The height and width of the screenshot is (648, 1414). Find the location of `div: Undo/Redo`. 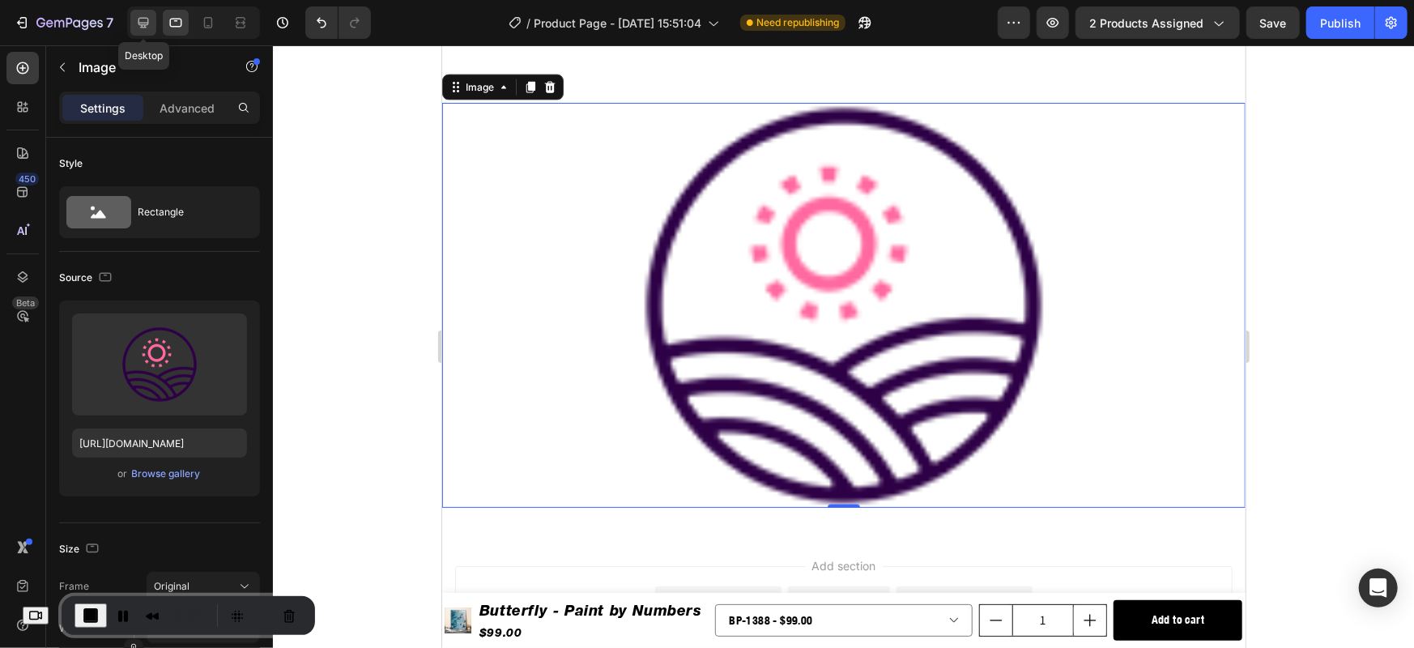

div: Undo/Redo is located at coordinates (338, 23).